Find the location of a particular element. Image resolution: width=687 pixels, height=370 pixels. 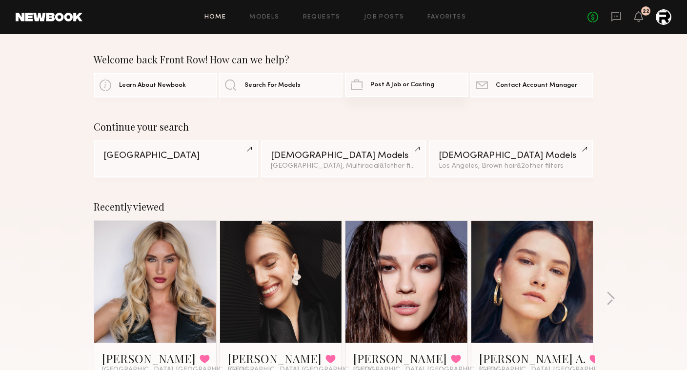

div: 22 is located at coordinates (646, 11).